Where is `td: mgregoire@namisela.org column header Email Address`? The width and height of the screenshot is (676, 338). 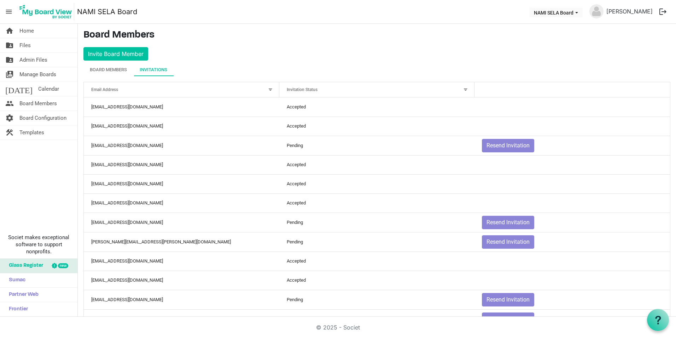
td: mgregoire@namisela.org column header Email Address is located at coordinates (182, 107).